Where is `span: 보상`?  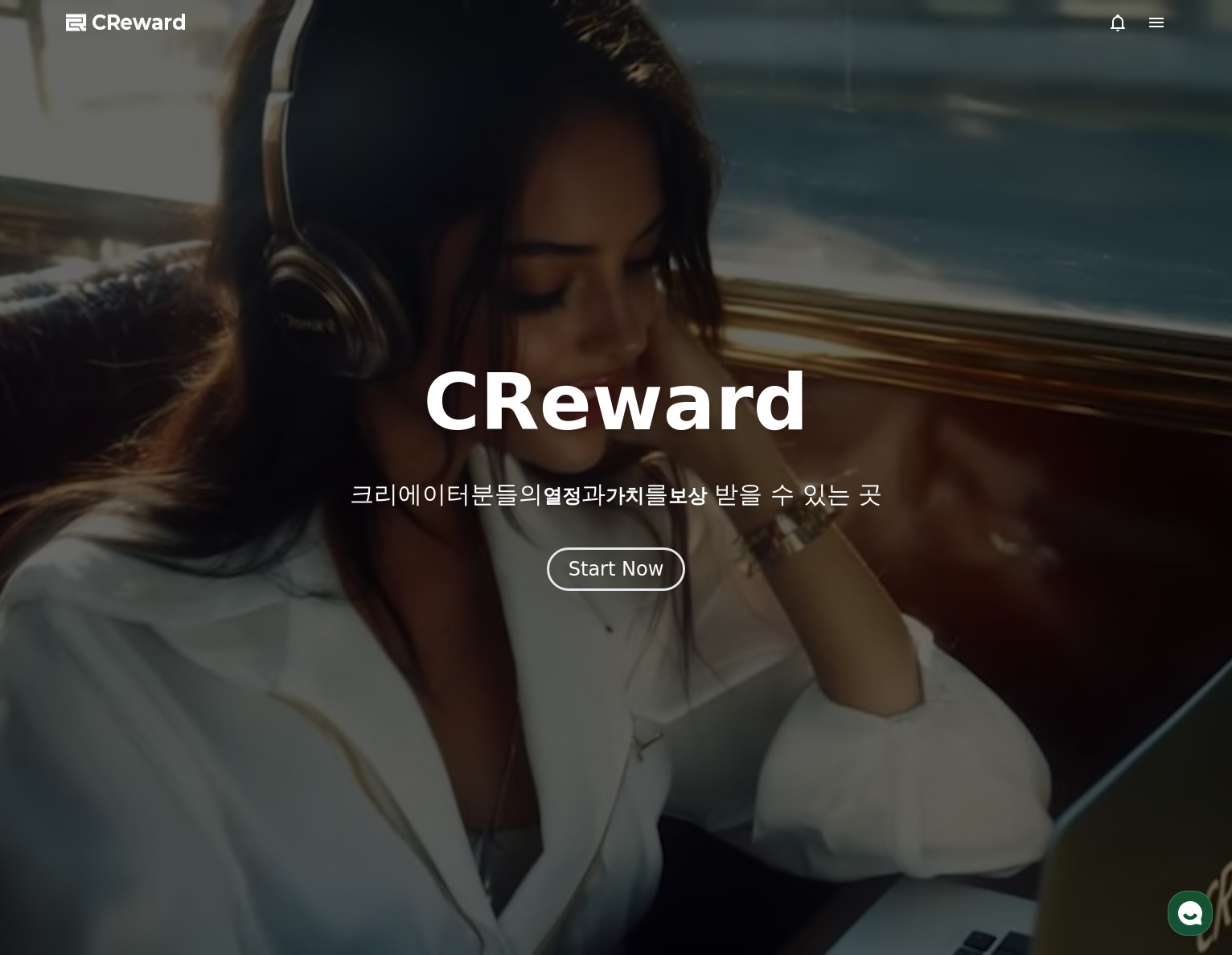
span: 보상 is located at coordinates (687, 496).